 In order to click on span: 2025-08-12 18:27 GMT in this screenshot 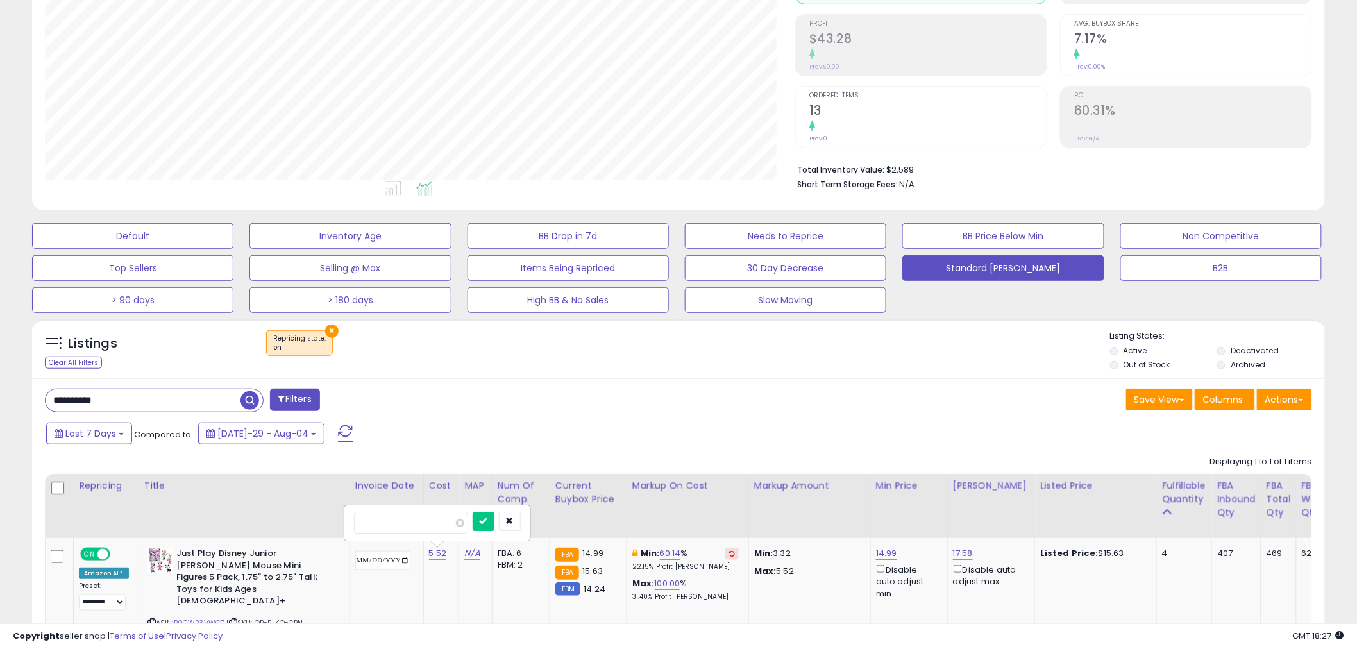, I will do `click(1319, 636)`.